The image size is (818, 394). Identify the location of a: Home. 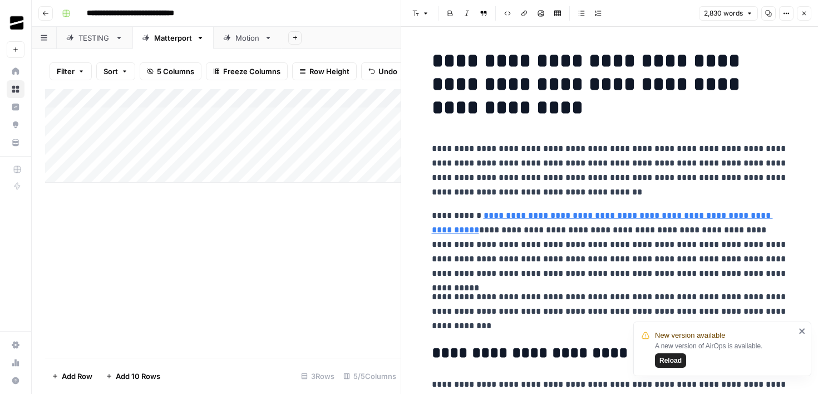
(16, 71).